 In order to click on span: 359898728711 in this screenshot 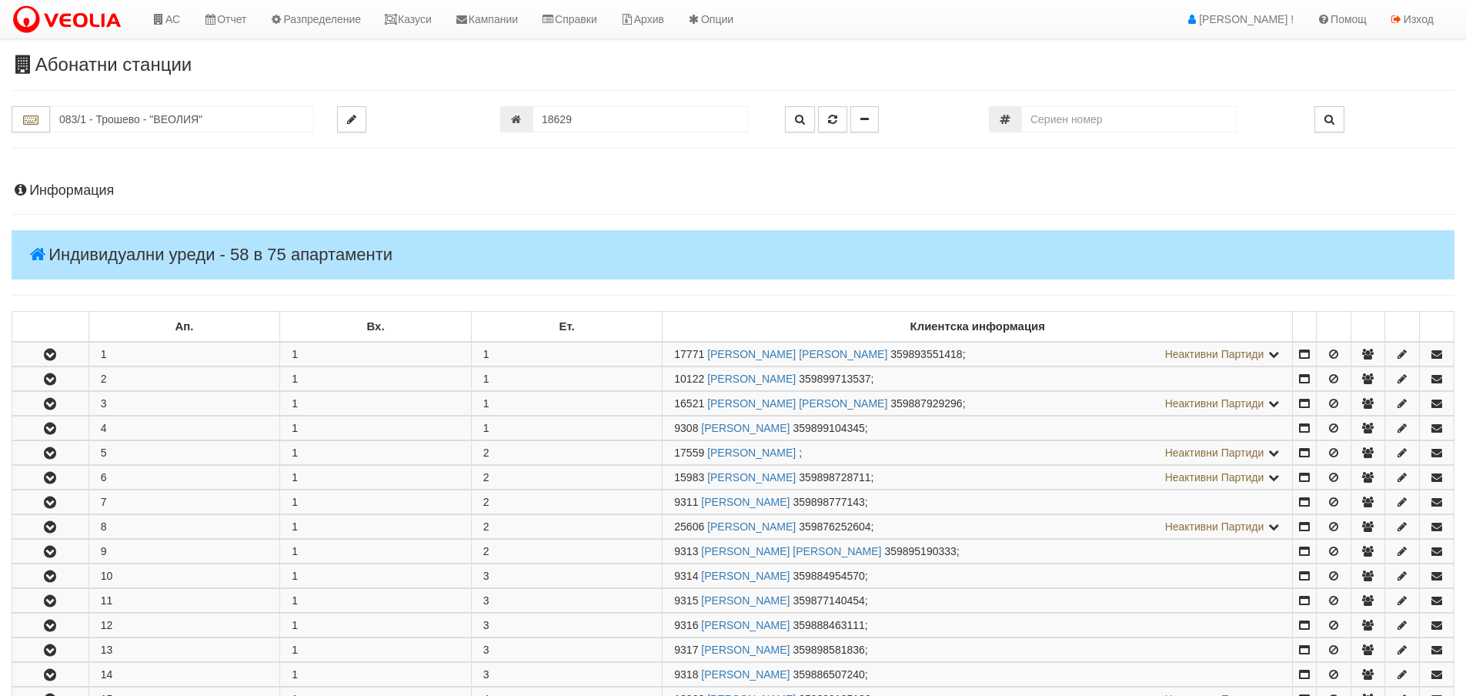, I will do `click(834, 477)`.